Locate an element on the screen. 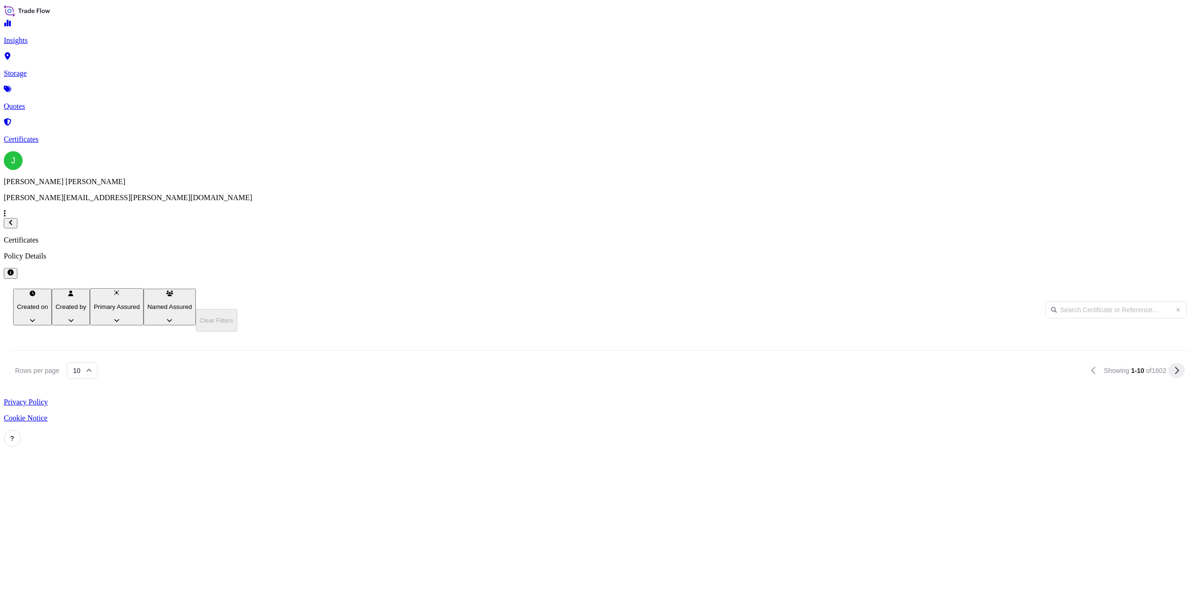  span: of 1602 is located at coordinates (1156, 371).